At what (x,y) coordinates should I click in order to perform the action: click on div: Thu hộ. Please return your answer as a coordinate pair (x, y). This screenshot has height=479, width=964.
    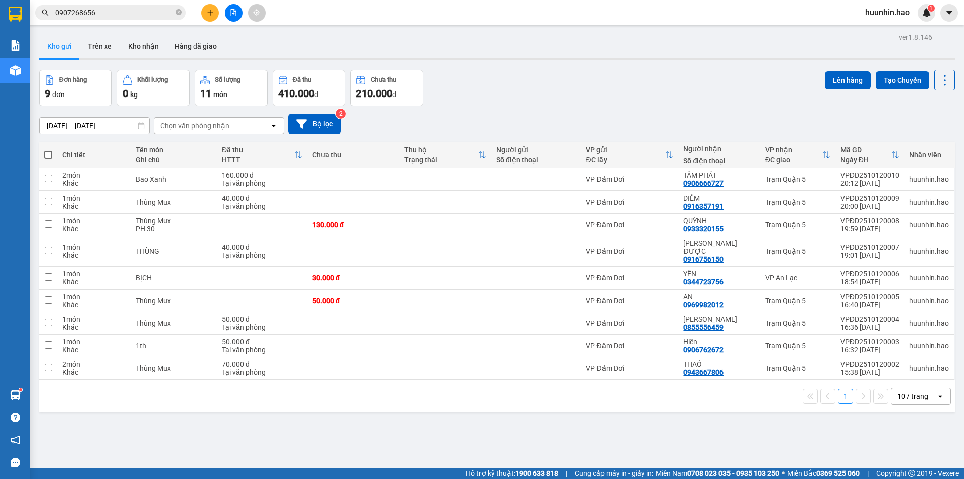
    Looking at the image, I should click on (441, 150).